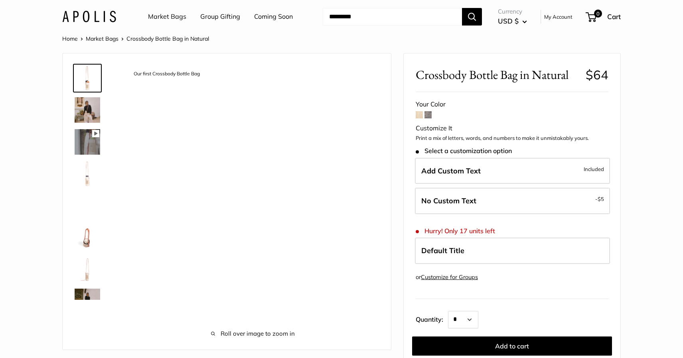  What do you see at coordinates (449, 201) in the screenshot?
I see `span: No Custom Text` at bounding box center [449, 201].